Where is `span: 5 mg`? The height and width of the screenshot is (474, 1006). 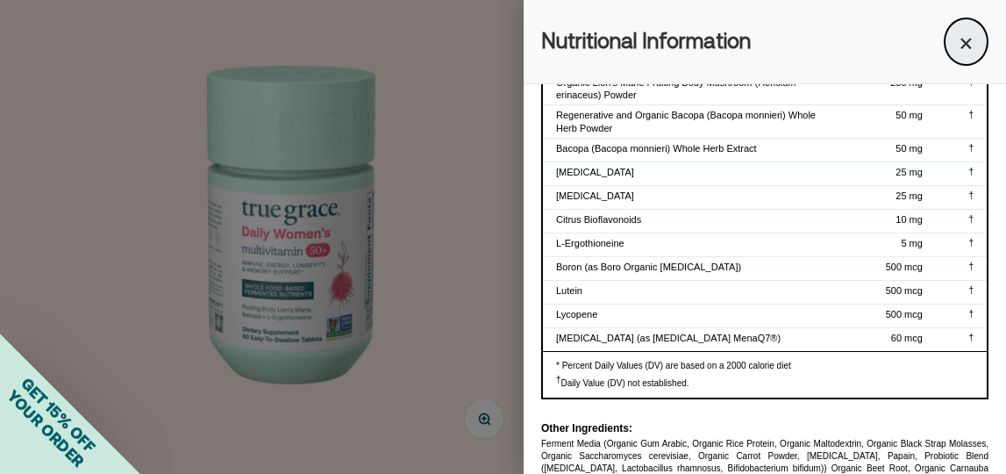 span: 5 mg is located at coordinates (911, 243).